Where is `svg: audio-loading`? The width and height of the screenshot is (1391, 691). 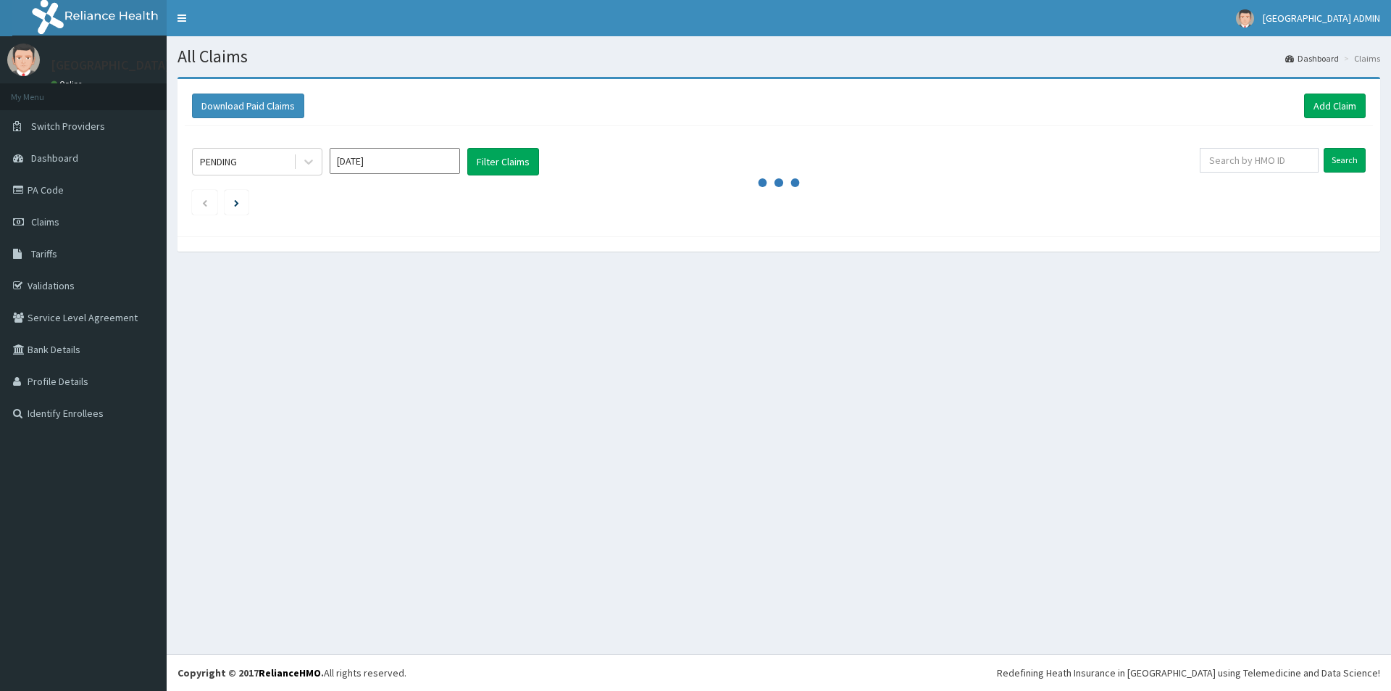
svg: audio-loading is located at coordinates (779, 183).